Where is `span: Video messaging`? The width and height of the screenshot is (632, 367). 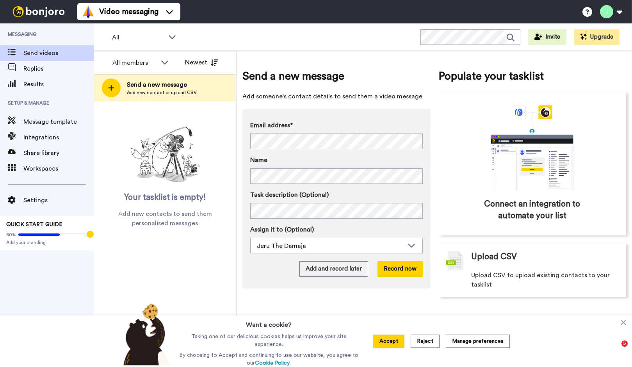
span: Video messaging is located at coordinates (129, 12).